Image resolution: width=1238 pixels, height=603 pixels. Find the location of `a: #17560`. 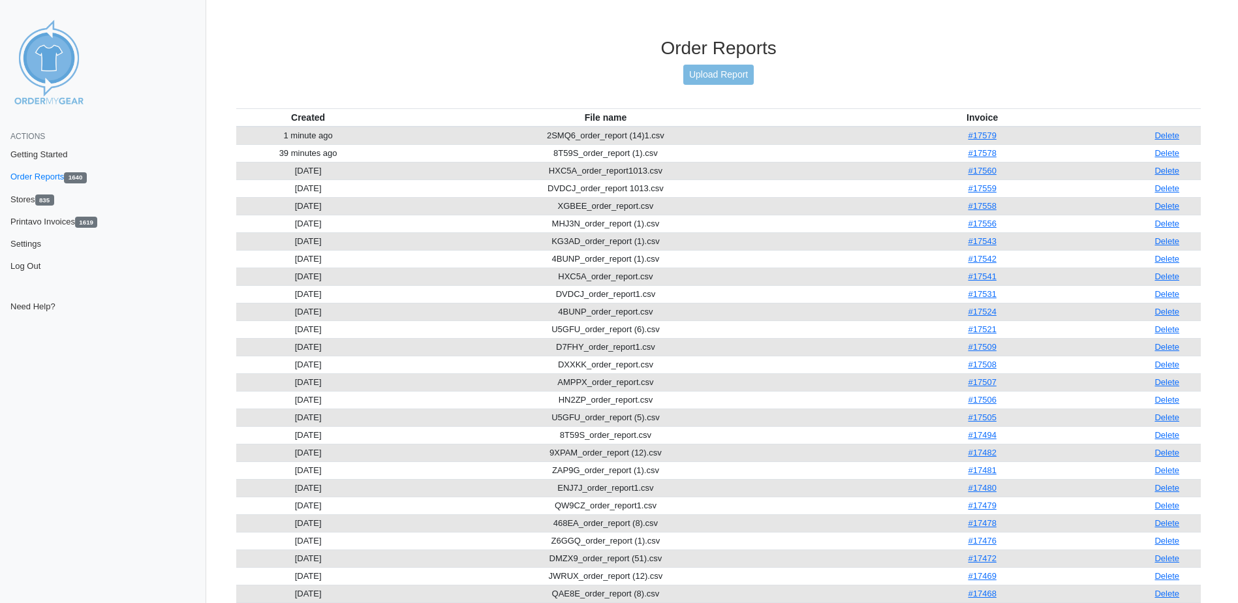

a: #17560 is located at coordinates (983, 170).